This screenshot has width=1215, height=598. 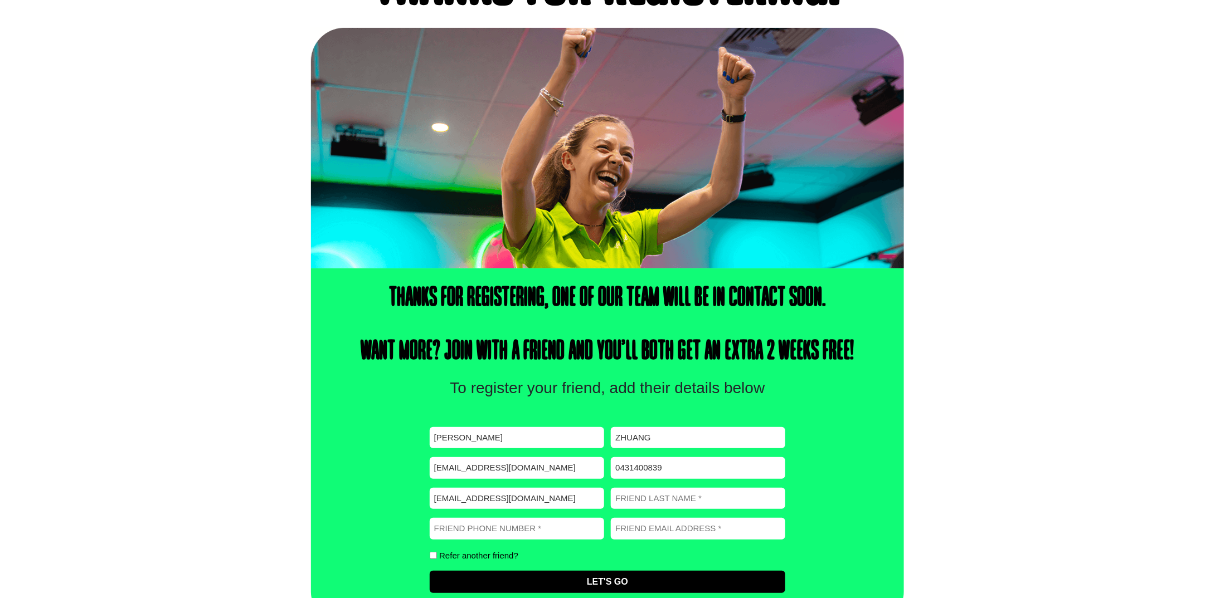 I want to click on input: First name *, so click(x=517, y=438).